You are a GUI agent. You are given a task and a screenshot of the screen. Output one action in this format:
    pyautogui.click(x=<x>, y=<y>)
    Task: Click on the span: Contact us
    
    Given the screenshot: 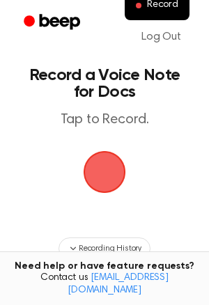 What is the action you would take?
    pyautogui.click(x=104, y=284)
    